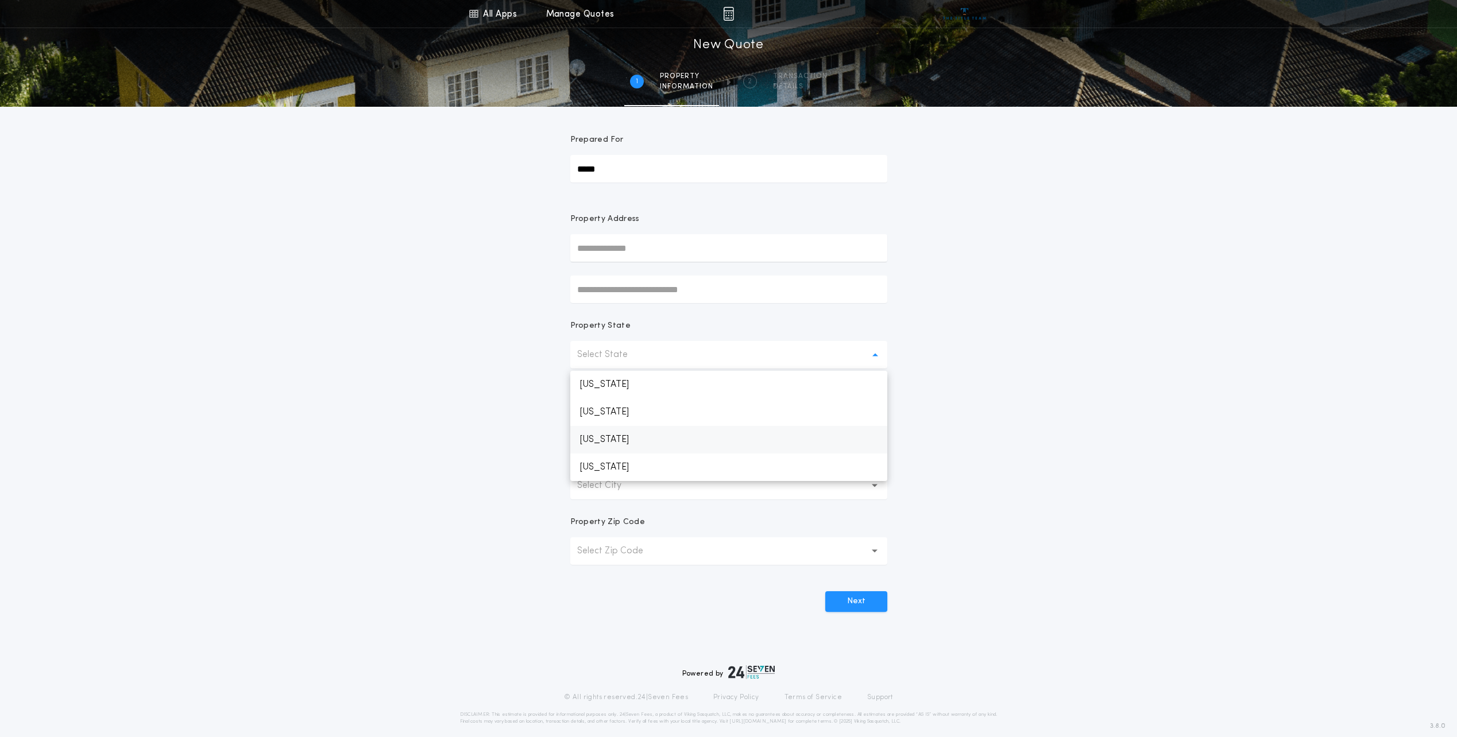 The width and height of the screenshot is (1457, 737). I want to click on p: Select City, so click(608, 486).